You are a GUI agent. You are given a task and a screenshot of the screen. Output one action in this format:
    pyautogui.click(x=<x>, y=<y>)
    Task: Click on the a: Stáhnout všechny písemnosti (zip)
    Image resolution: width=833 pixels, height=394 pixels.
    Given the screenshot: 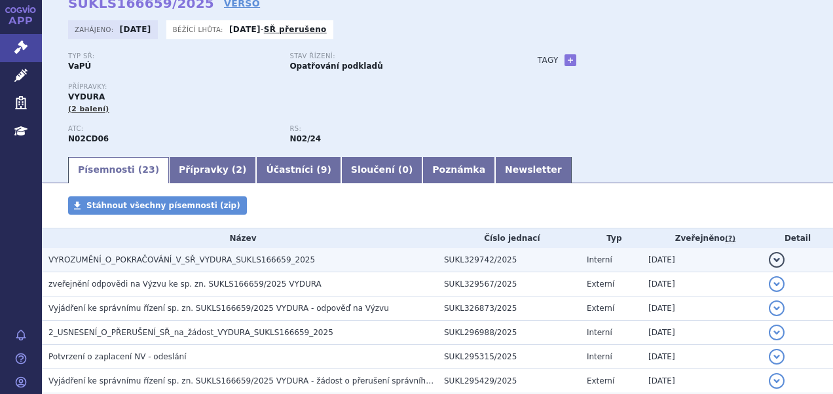 What is the action you would take?
    pyautogui.click(x=157, y=206)
    